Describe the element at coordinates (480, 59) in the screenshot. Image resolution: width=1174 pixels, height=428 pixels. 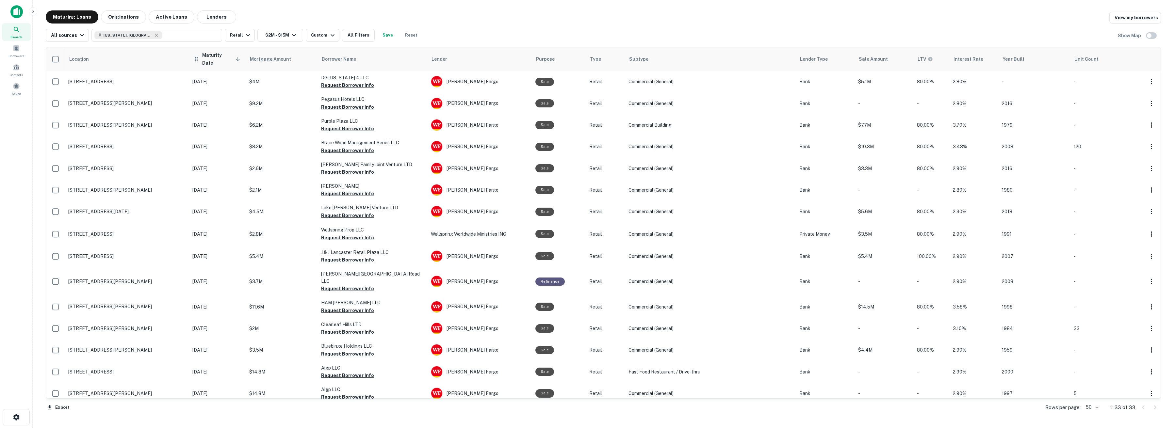
I see `th: Lender` at that location.